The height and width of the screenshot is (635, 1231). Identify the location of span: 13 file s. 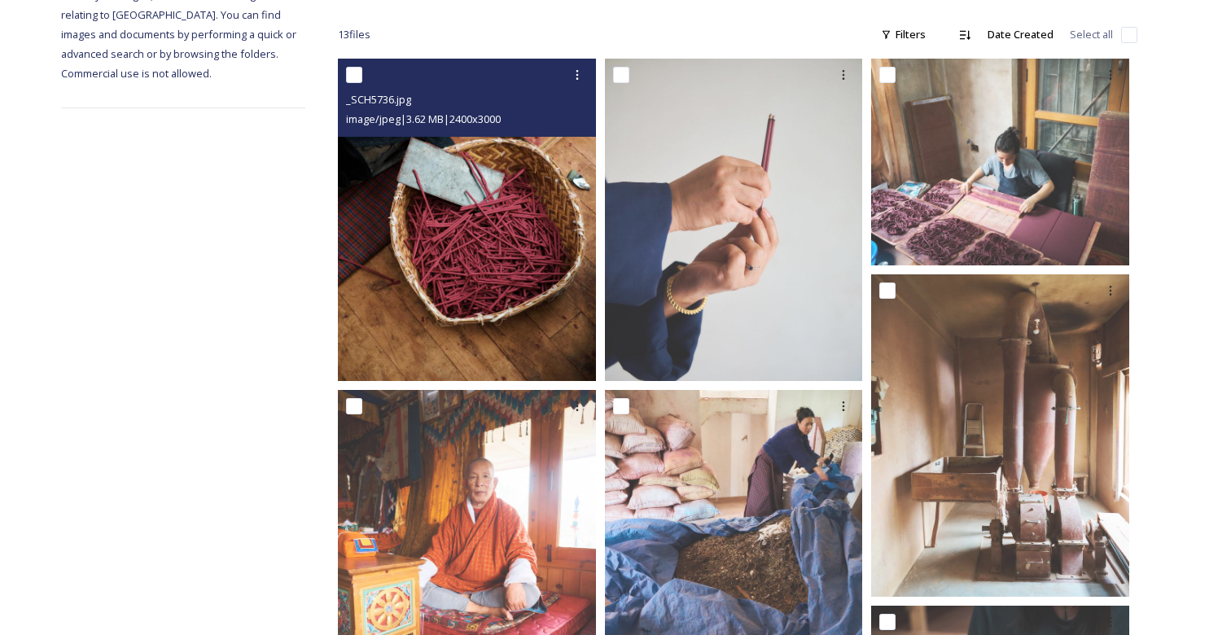
(354, 34).